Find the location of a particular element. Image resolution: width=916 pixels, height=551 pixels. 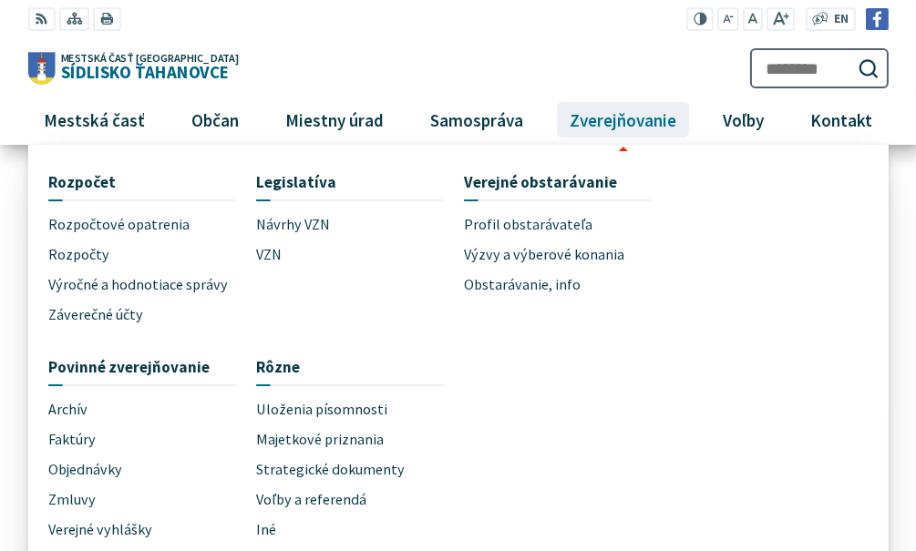

a: Občan is located at coordinates (215, 119).